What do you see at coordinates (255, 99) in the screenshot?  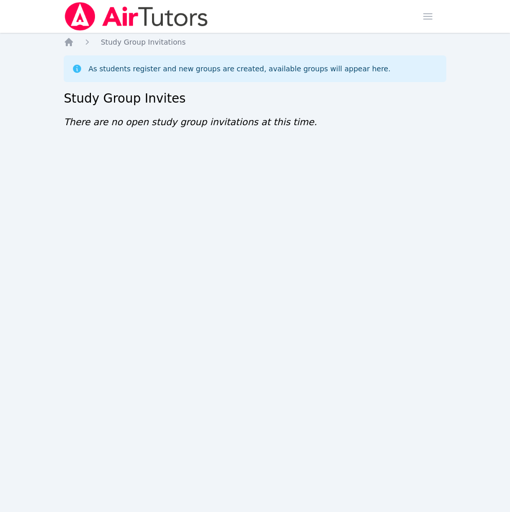 I see `h2: Study Group Invites` at bounding box center [255, 99].